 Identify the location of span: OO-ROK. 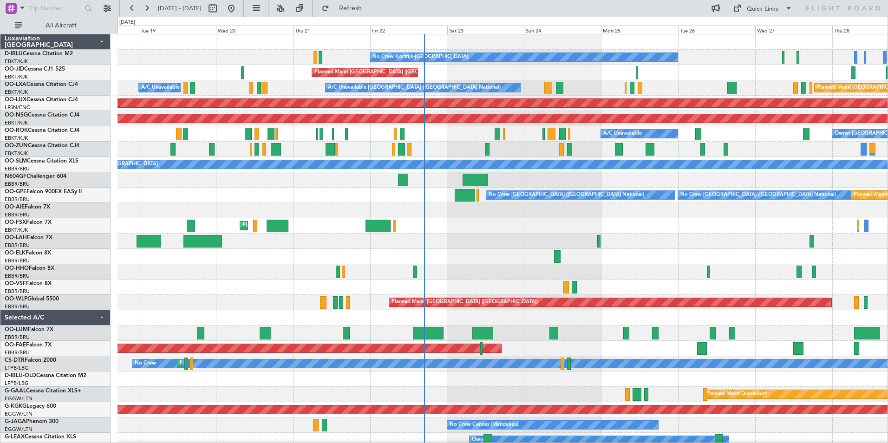
(16, 130).